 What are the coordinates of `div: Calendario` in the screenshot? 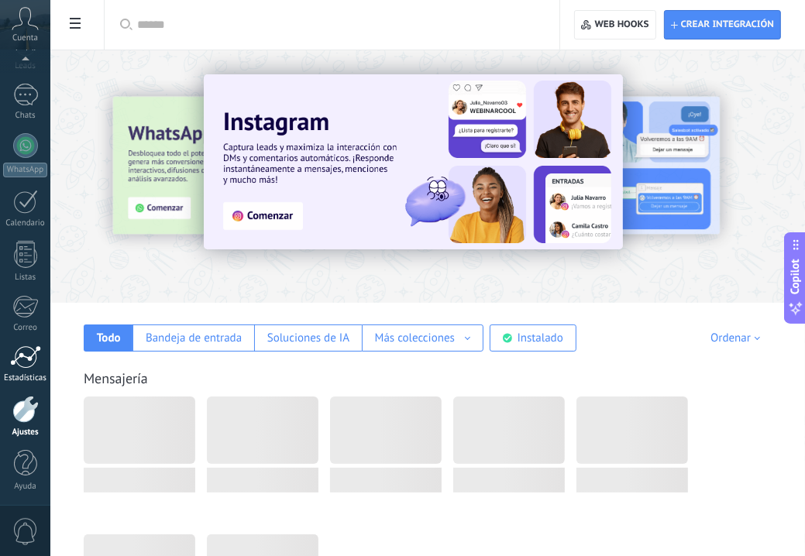 It's located at (26, 223).